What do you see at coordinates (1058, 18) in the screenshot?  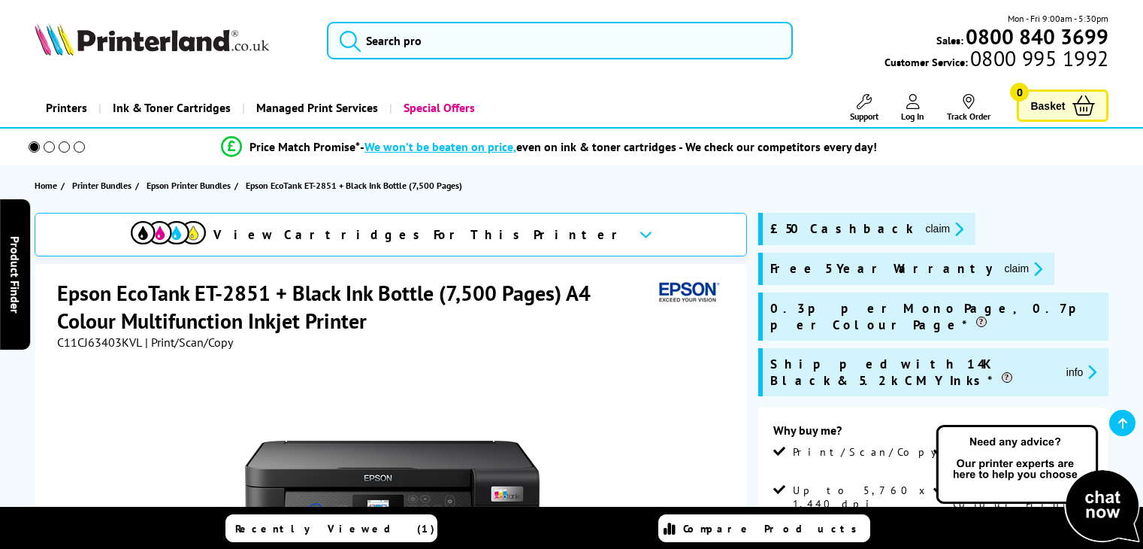 I see `span: Mon - Fri 9:00am - 5:30pm` at bounding box center [1058, 18].